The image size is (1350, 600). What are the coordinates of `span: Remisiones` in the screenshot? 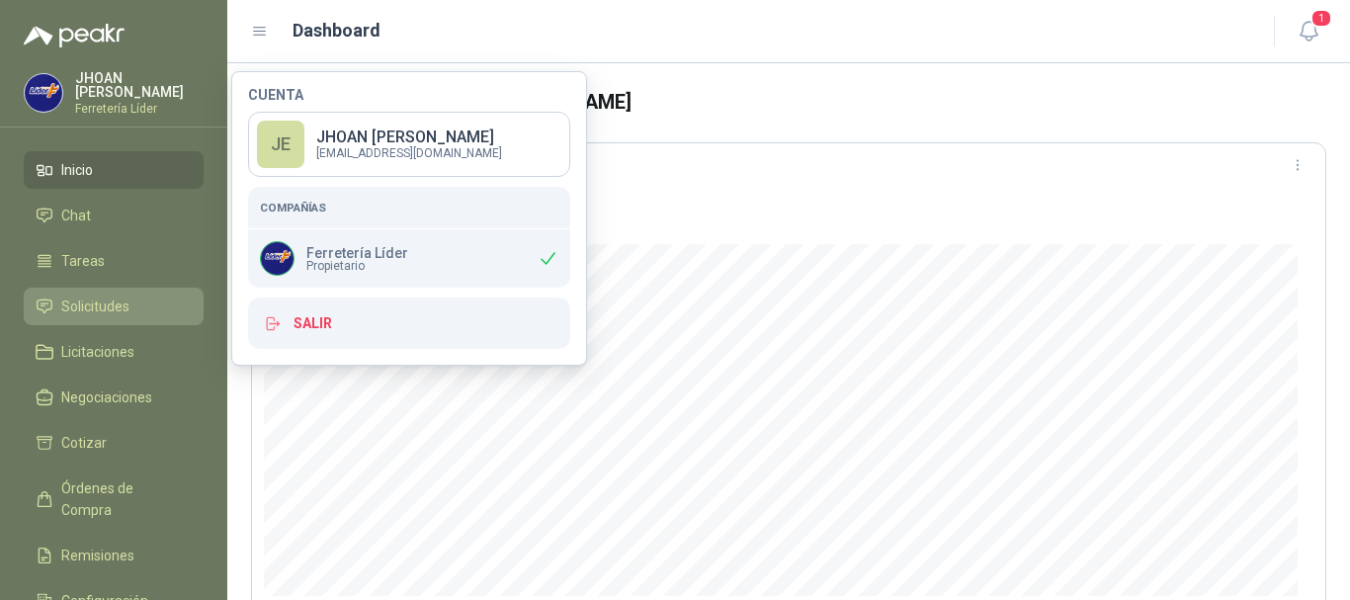 It's located at (98, 555).